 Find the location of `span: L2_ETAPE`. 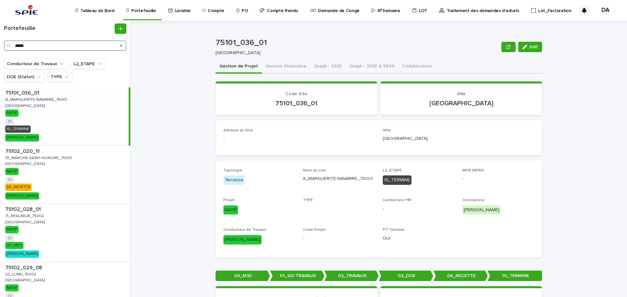

span: L2_ETAPE is located at coordinates (392, 171).